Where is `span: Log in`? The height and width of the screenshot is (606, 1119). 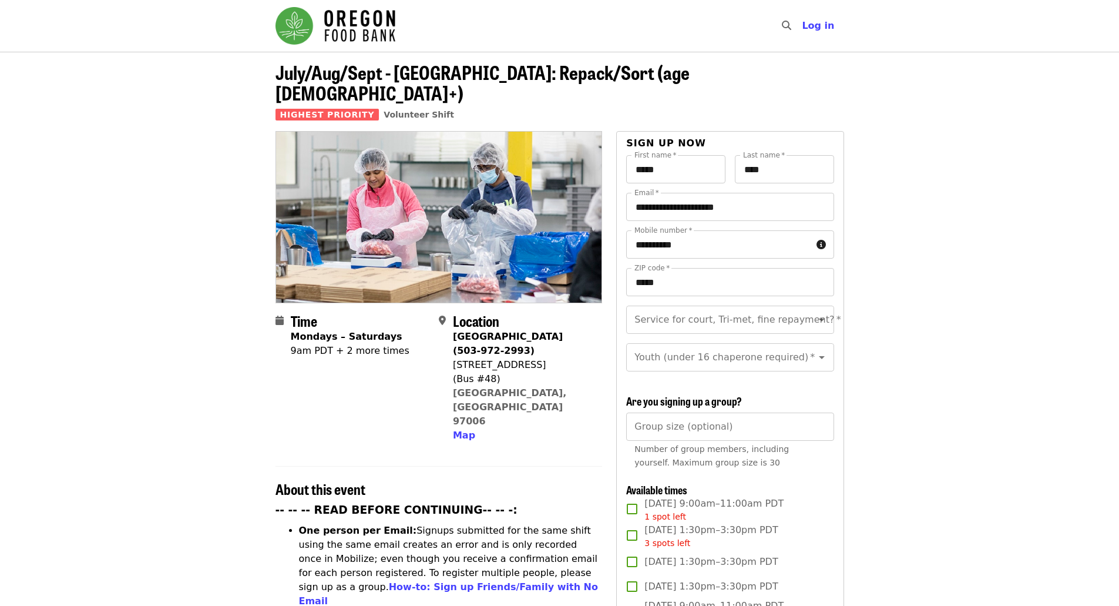 span: Log in is located at coordinates (818, 25).